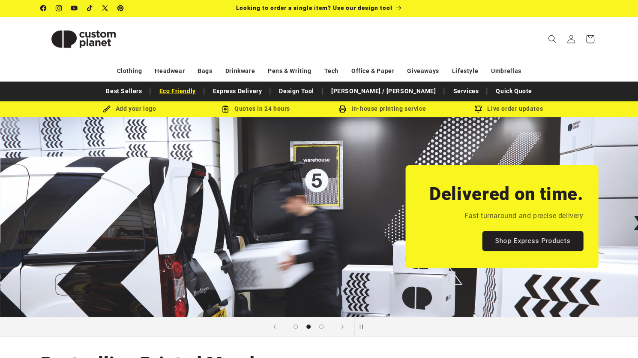 This screenshot has width=638, height=358. Describe the element at coordinates (296, 326) in the screenshot. I see `button: Load slide 1 of 3` at that location.